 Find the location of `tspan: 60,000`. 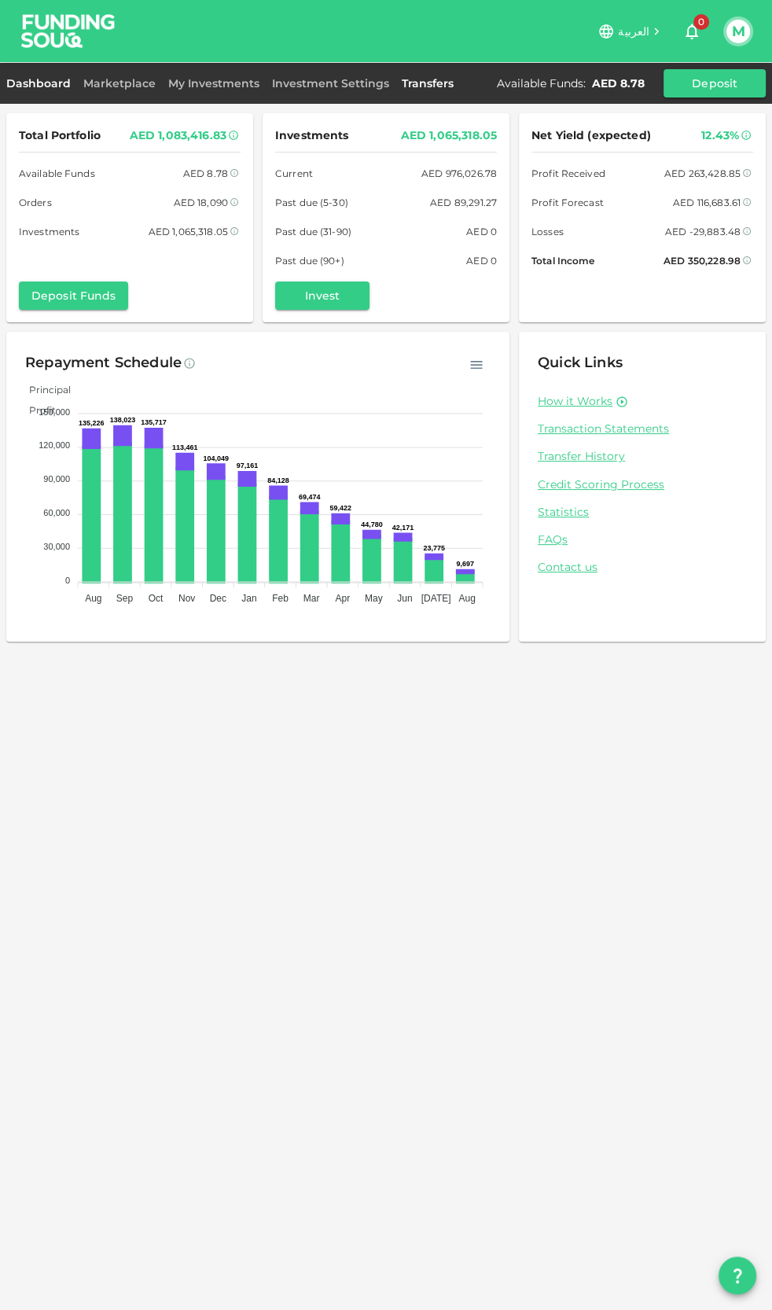

tspan: 60,000 is located at coordinates (57, 513).